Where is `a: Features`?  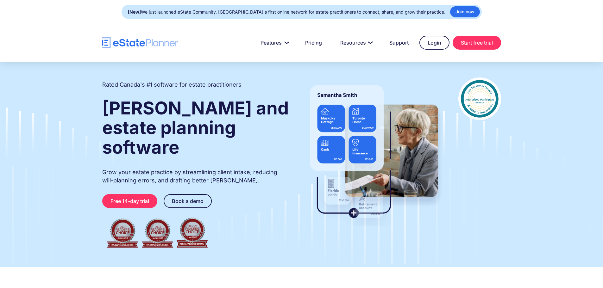 a: Features is located at coordinates (274, 43).